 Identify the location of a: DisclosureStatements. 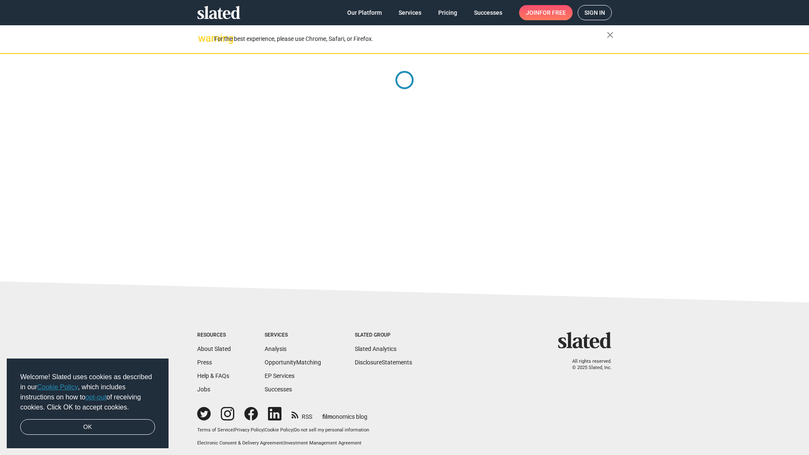
(384, 363).